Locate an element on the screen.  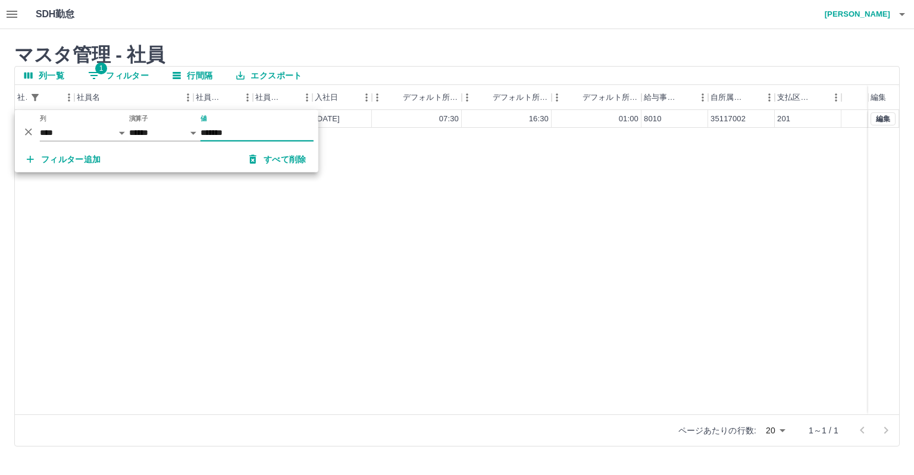
button: 行間隔 is located at coordinates (192, 76).